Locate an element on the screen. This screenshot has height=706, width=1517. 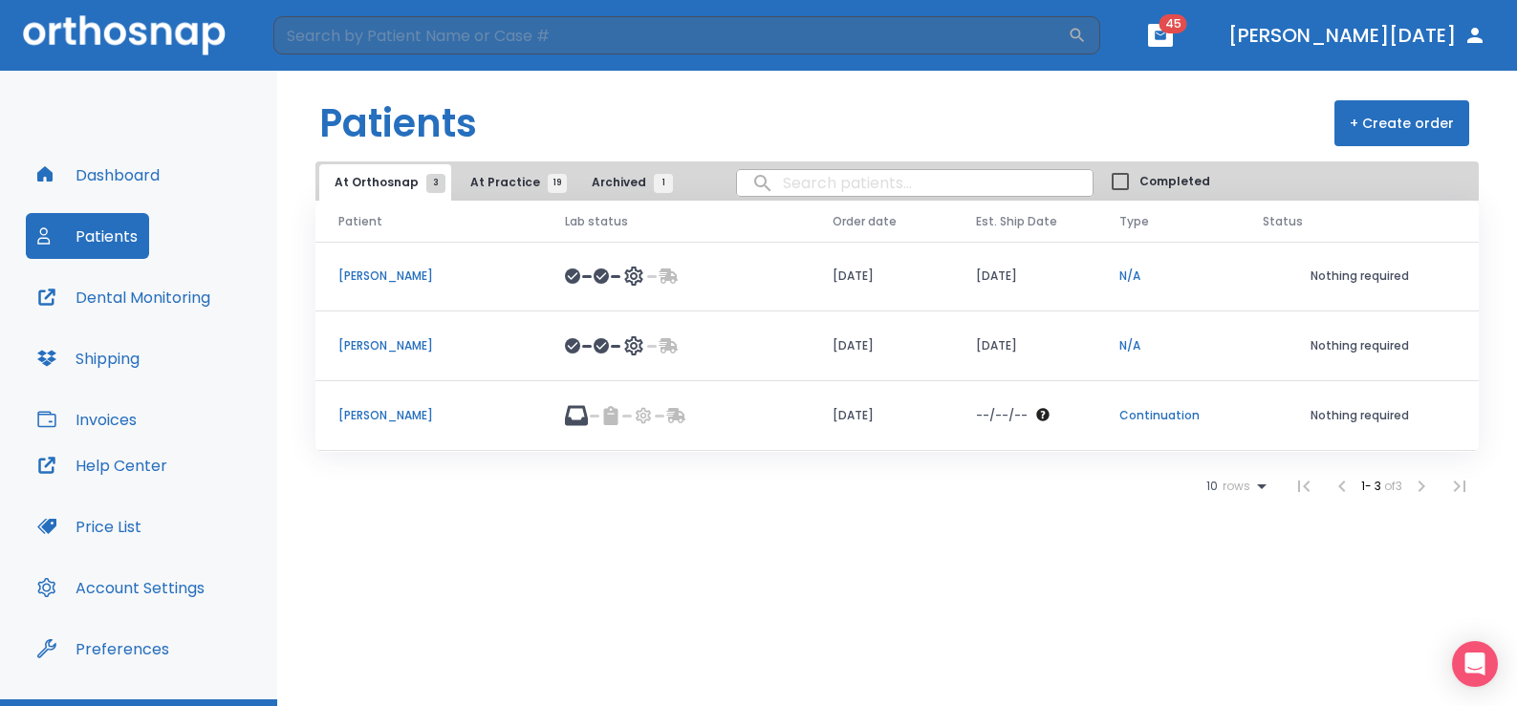
span: Patient is located at coordinates (360, 222).